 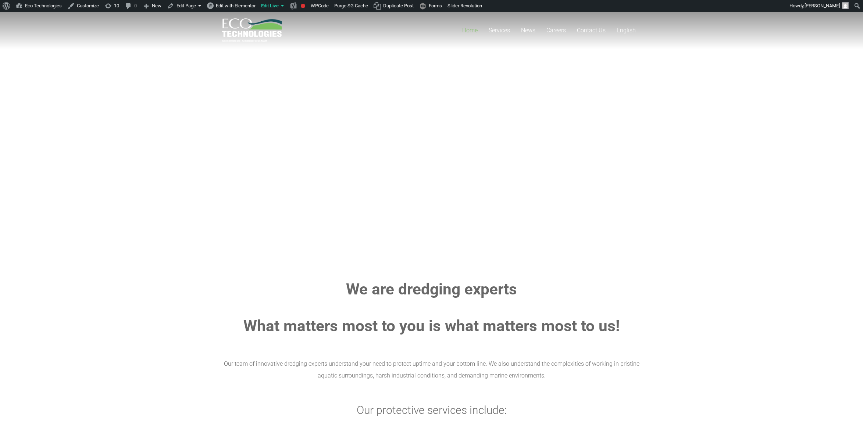 I want to click on a: Home, so click(x=470, y=30).